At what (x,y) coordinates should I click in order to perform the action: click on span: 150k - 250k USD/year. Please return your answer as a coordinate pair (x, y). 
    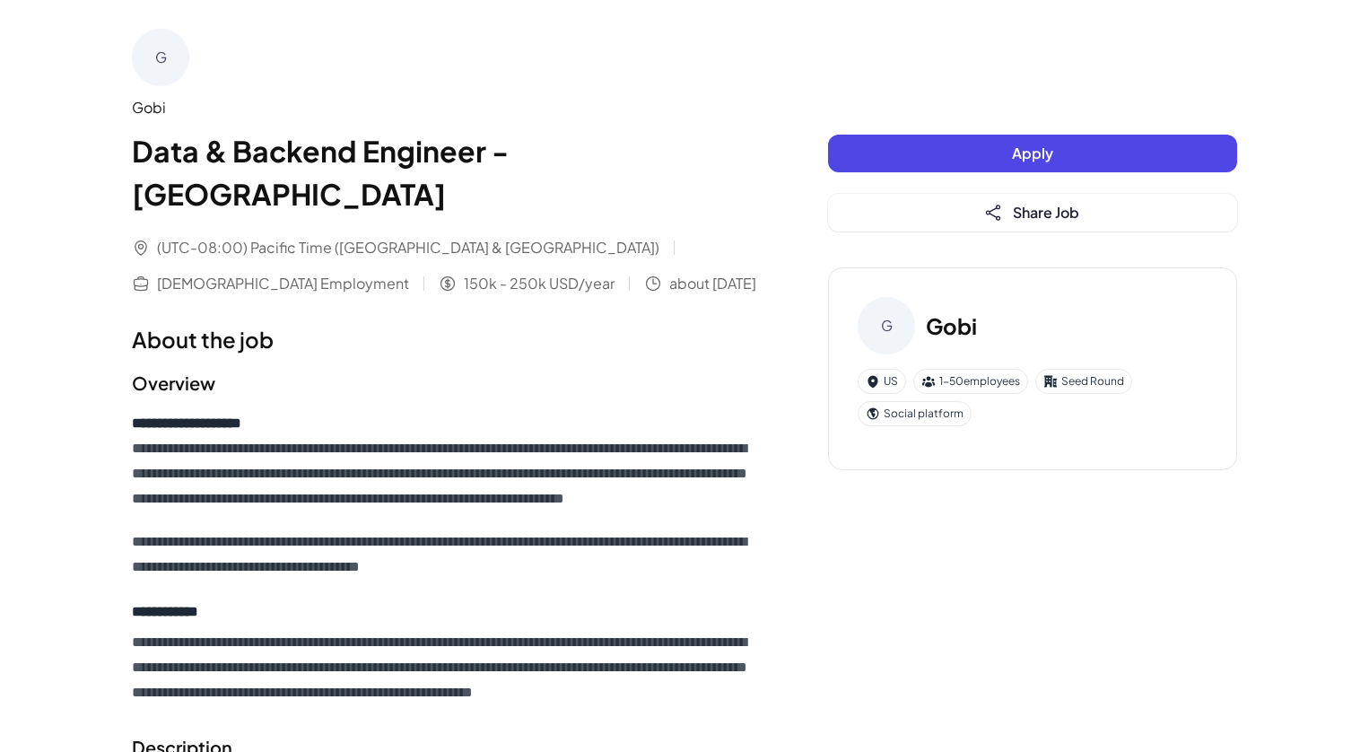
    Looking at the image, I should click on (539, 284).